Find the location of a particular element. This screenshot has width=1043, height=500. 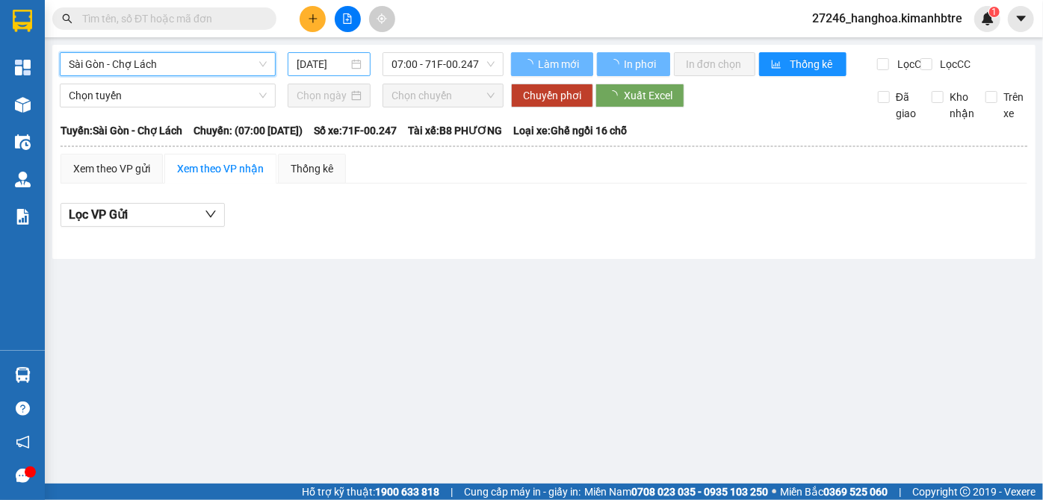

span: message is located at coordinates (22, 476).